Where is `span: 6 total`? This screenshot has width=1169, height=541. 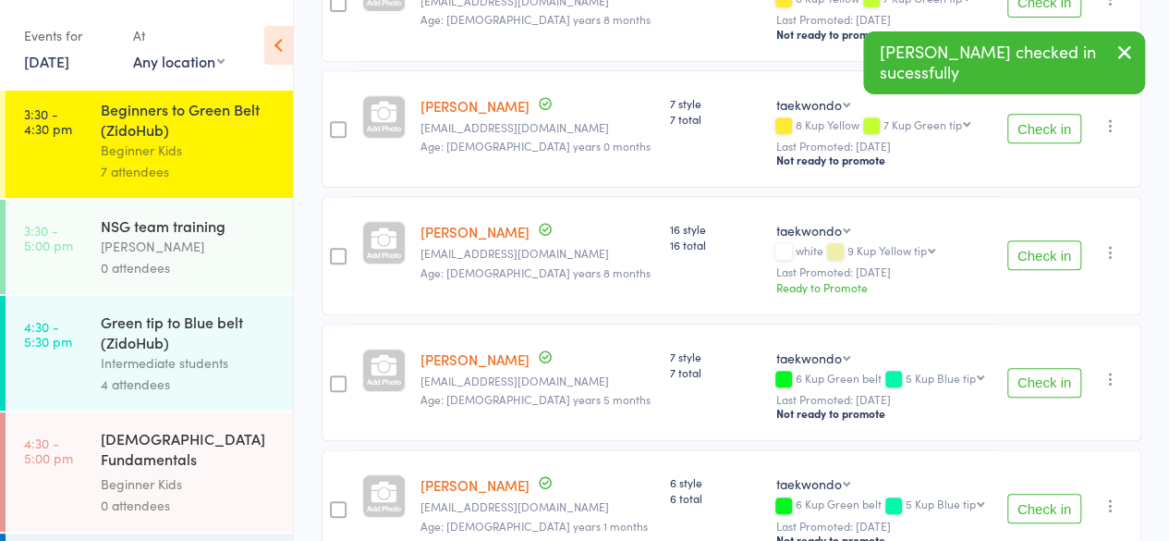
span: 6 total is located at coordinates (715, 497).